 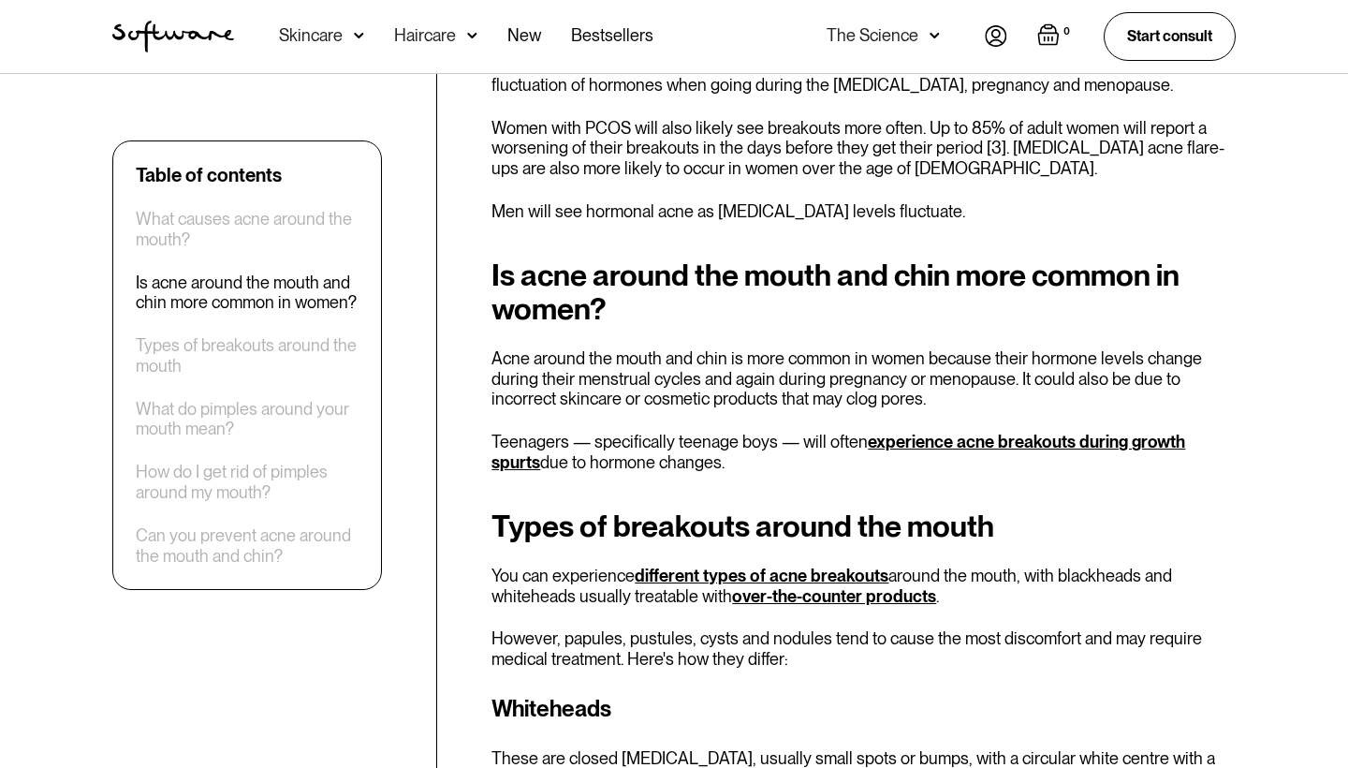 I want to click on p: Teenagers — specifically teenage boys — will often due to hormone changes., so click(x=863, y=451).